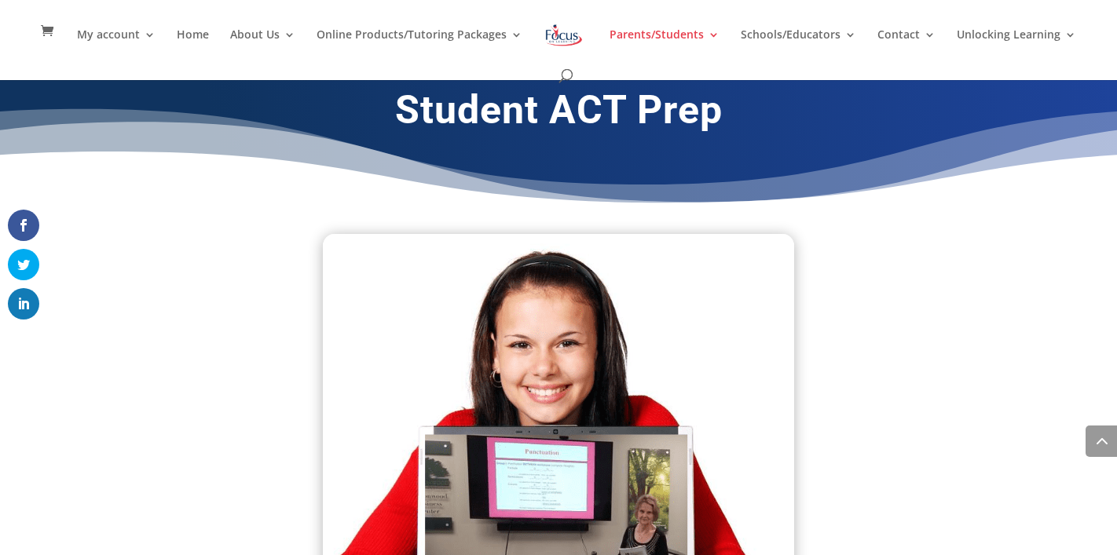 The height and width of the screenshot is (555, 1117). What do you see at coordinates (798, 47) in the screenshot?
I see `a: Schools/Educators` at bounding box center [798, 47].